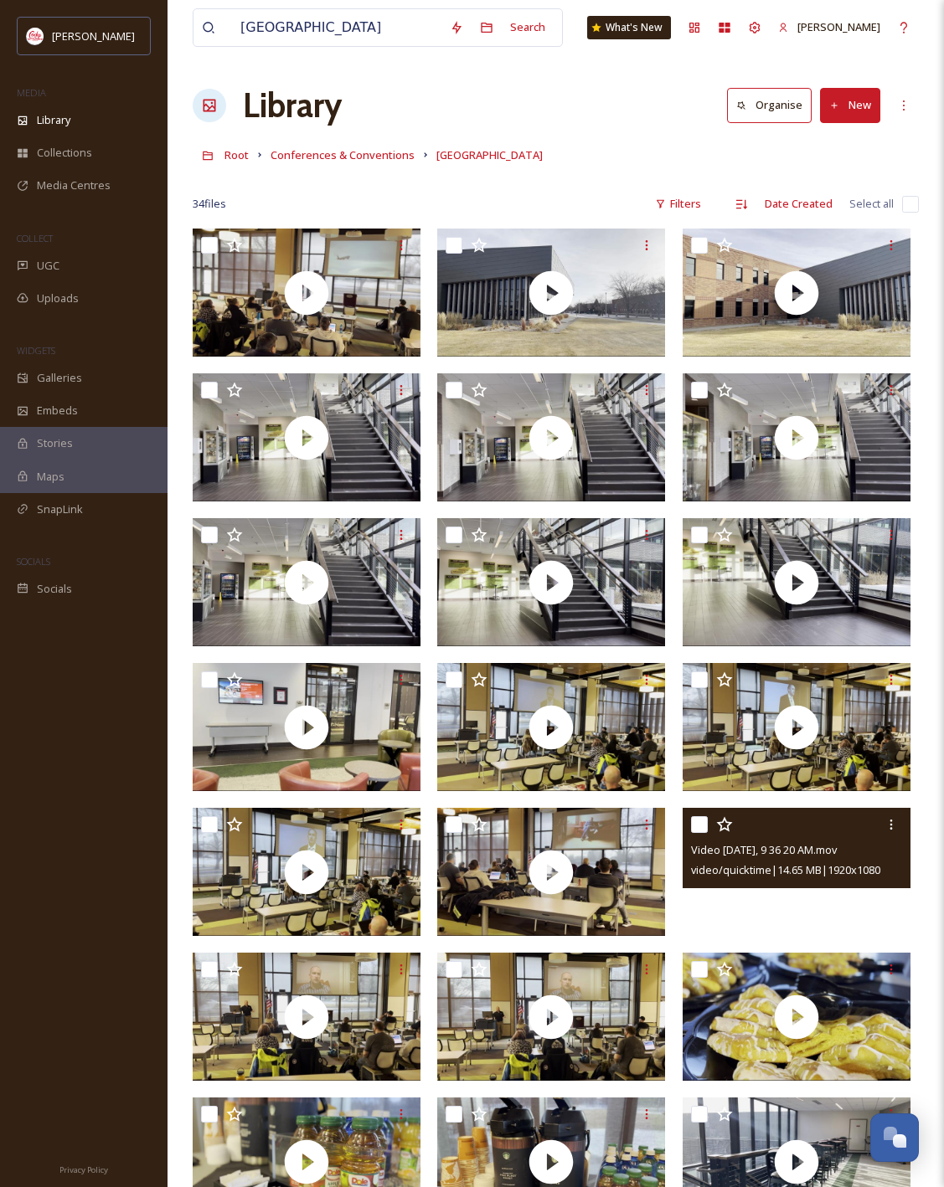 The image size is (944, 1187). What do you see at coordinates (57, 410) in the screenshot?
I see `span: Embeds` at bounding box center [57, 410].